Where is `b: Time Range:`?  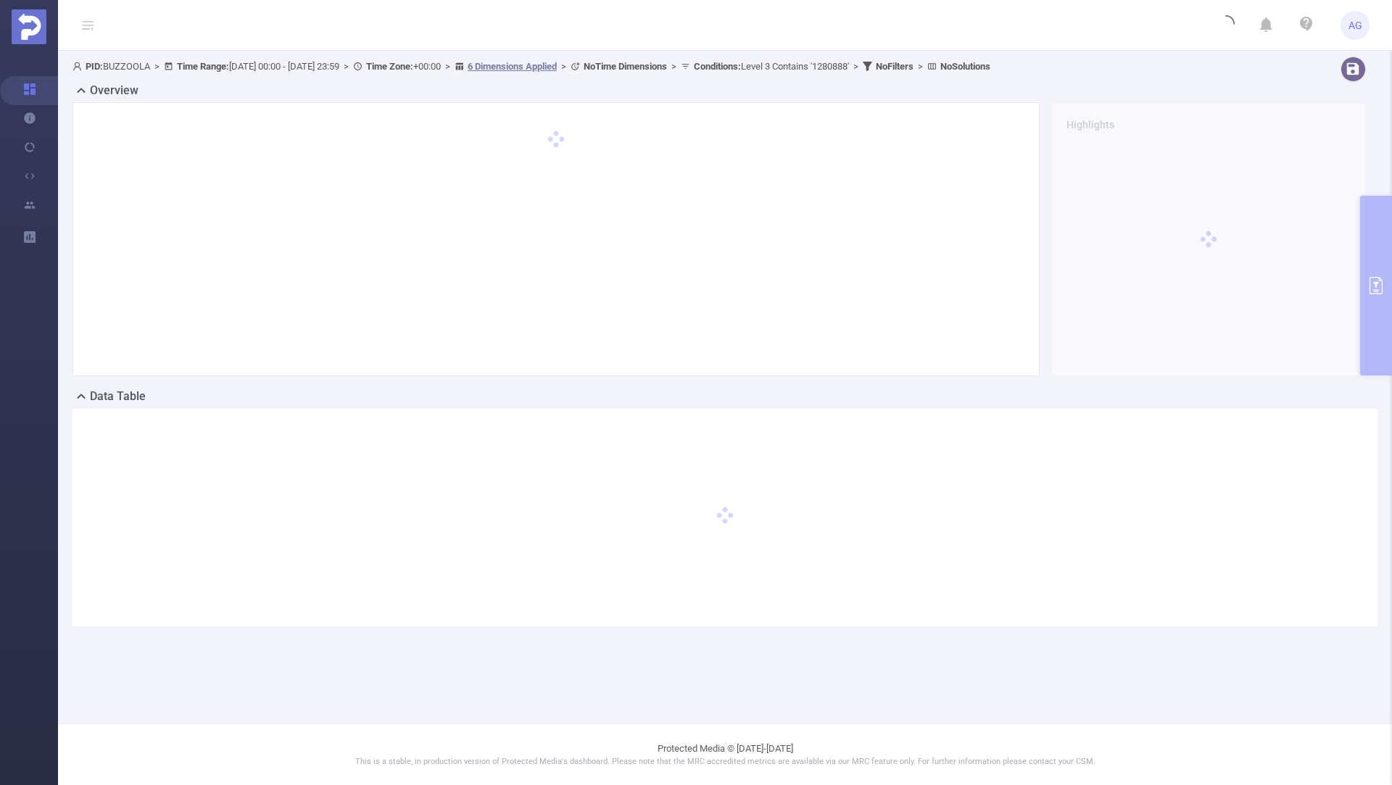
b: Time Range: is located at coordinates (203, 66).